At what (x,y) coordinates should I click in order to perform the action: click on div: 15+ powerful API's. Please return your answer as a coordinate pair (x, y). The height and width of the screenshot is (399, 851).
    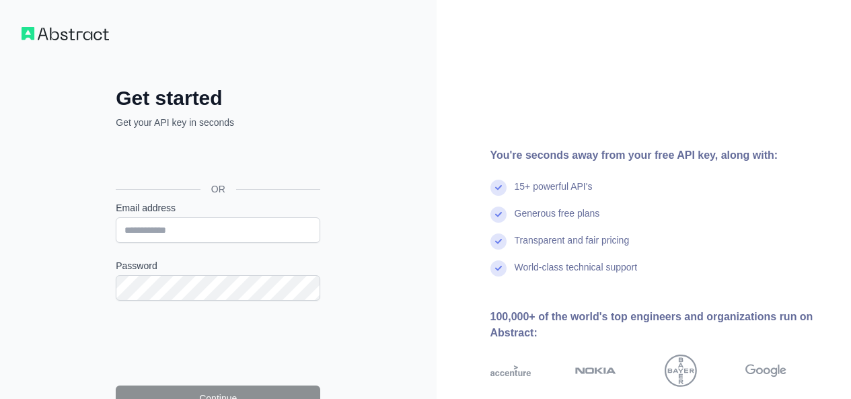
    Looking at the image, I should click on (554, 193).